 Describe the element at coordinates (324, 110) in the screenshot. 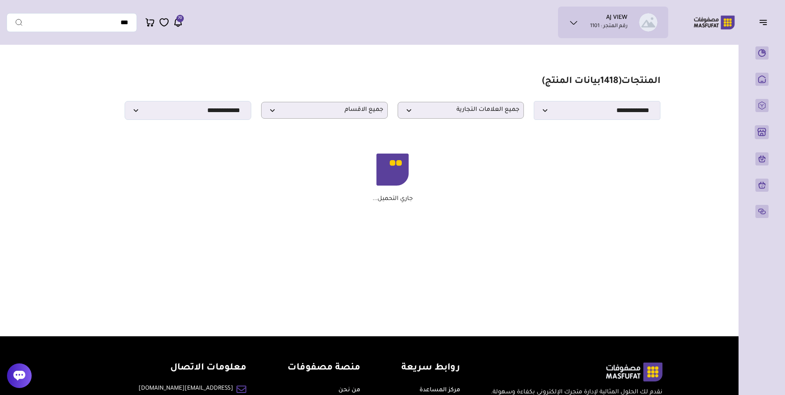

I see `span: جميع الاقسام` at that location.